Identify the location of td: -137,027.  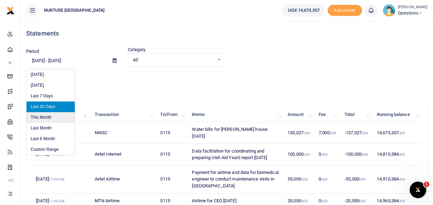
(357, 133).